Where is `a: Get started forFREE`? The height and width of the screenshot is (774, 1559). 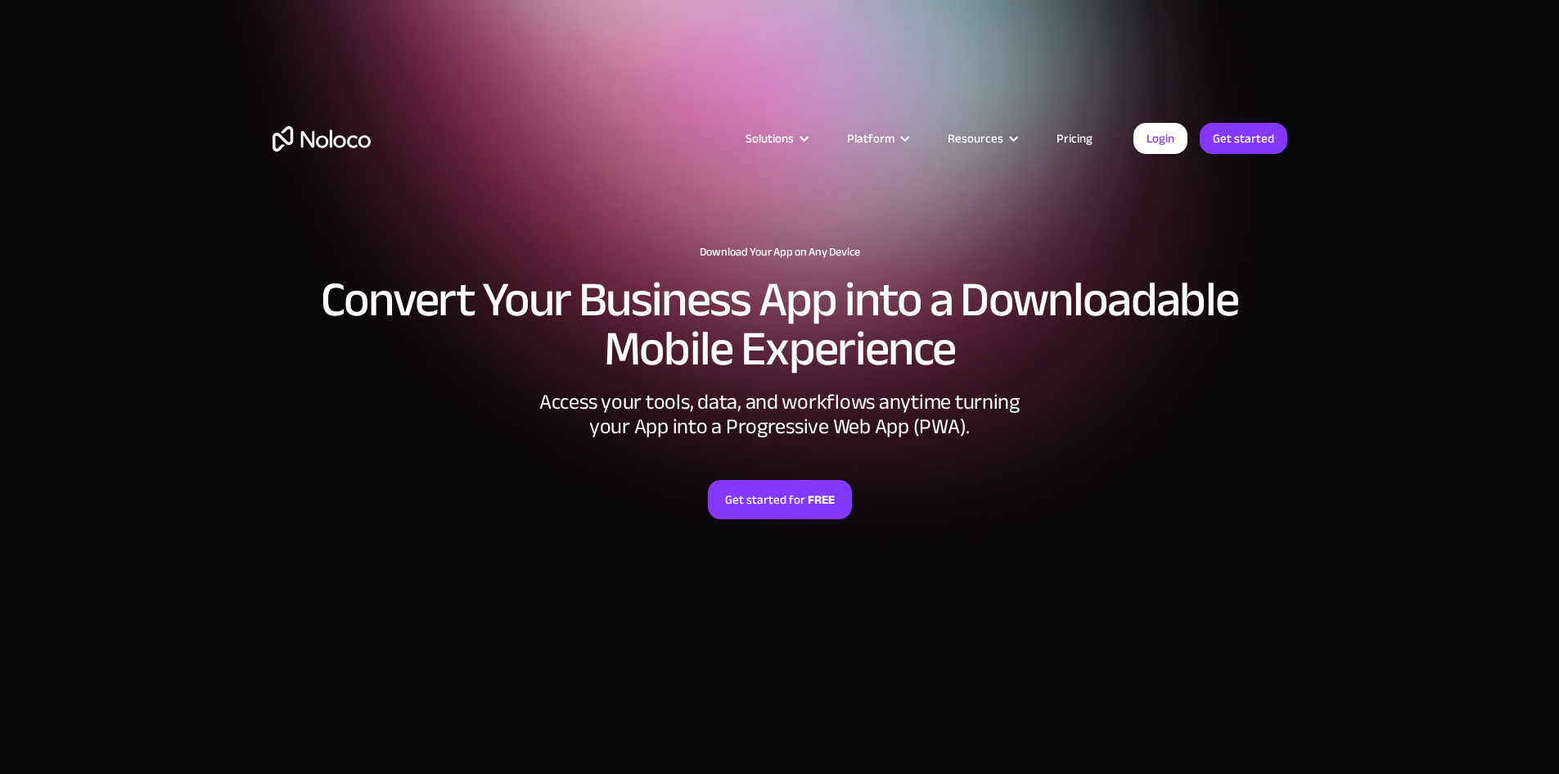 a: Get started forFREE is located at coordinates (780, 499).